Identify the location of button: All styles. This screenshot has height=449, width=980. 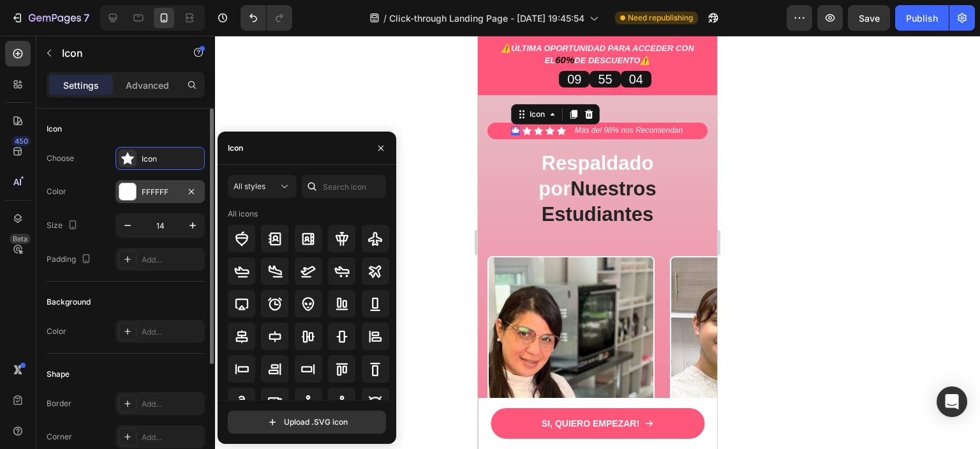
(262, 186).